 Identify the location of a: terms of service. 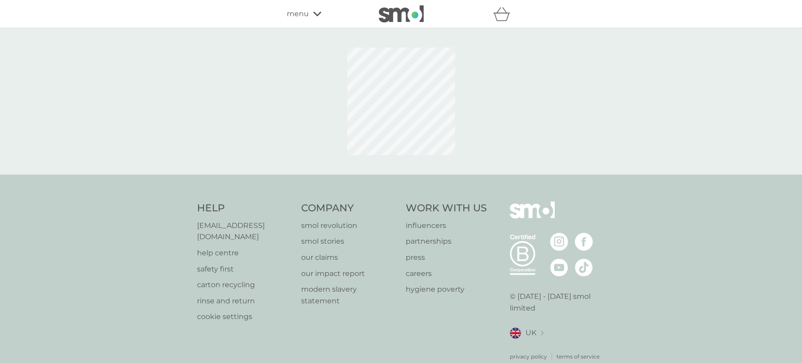
(578, 356).